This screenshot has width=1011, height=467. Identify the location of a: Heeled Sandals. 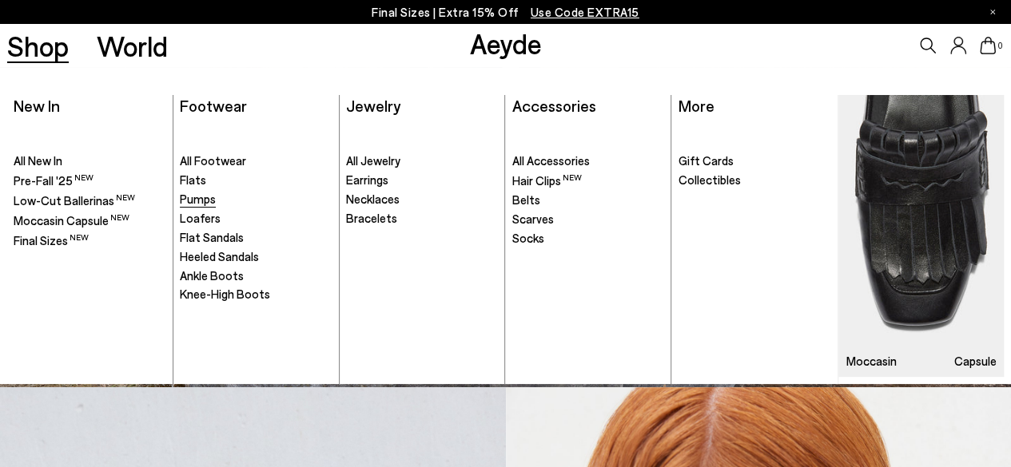
(255, 257).